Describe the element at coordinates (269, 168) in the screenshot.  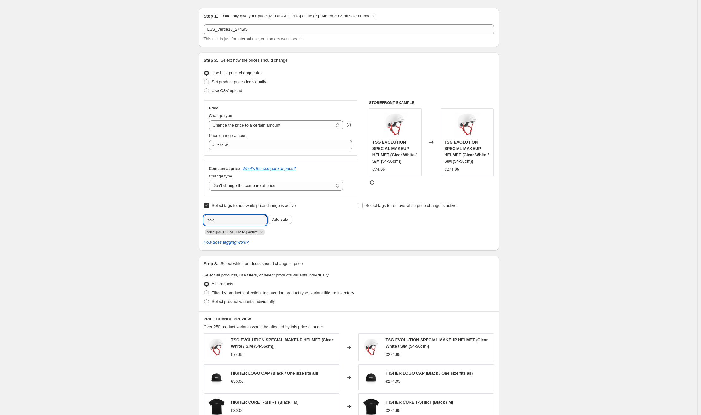
I see `button: What's the compare at price?` at that location.